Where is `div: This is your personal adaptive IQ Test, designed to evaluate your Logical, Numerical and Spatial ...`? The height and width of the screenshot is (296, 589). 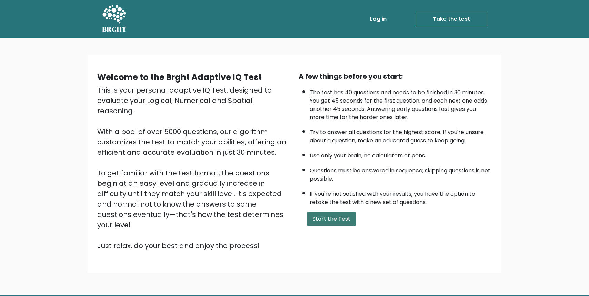 div: This is your personal adaptive IQ Test, designed to evaluate your Logical, Numerical and Spatial ... is located at coordinates (194, 168).